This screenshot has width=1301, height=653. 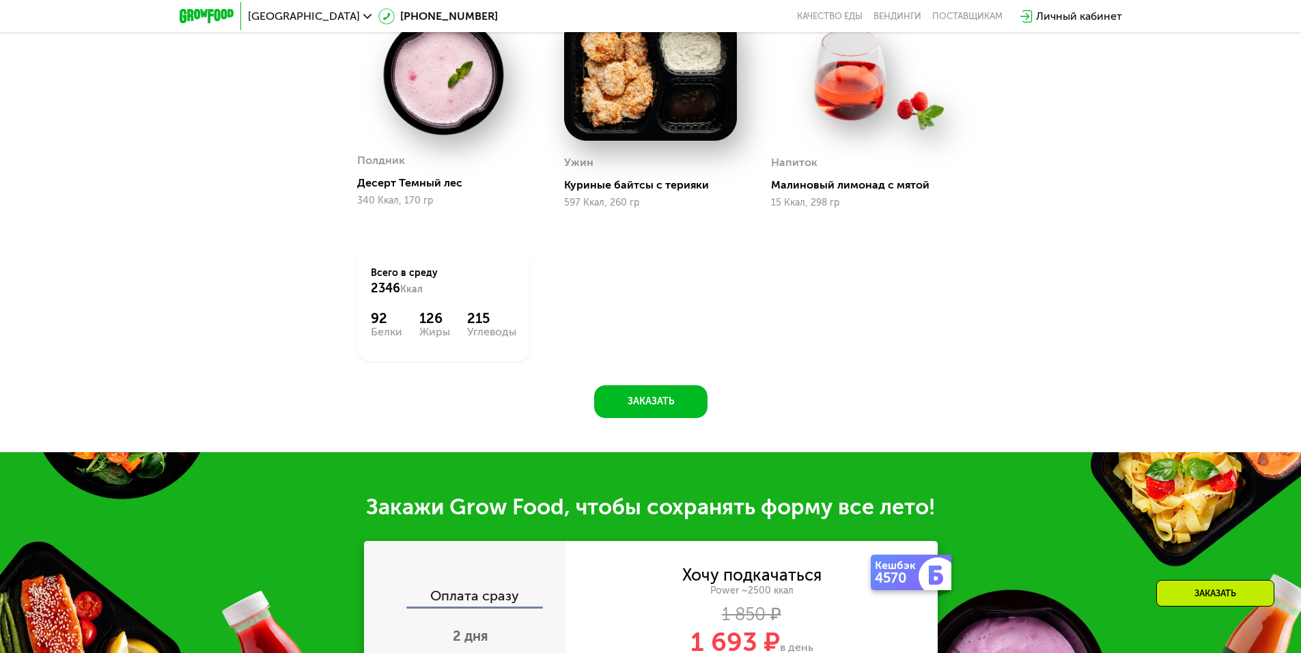 What do you see at coordinates (794, 163) in the screenshot?
I see `div: Напиток` at bounding box center [794, 163].